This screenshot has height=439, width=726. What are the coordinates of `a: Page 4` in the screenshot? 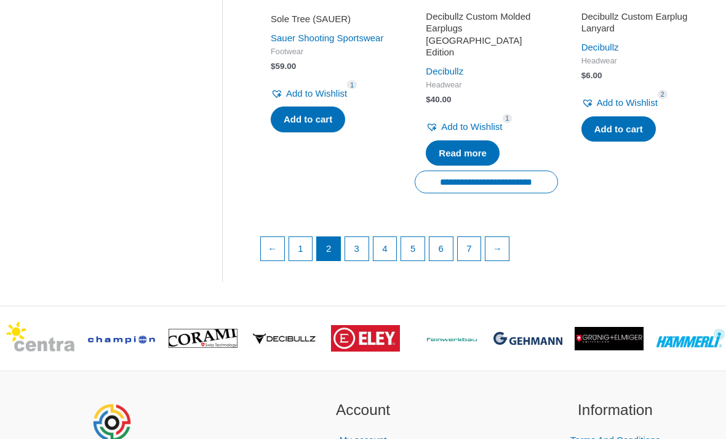 It's located at (385, 249).